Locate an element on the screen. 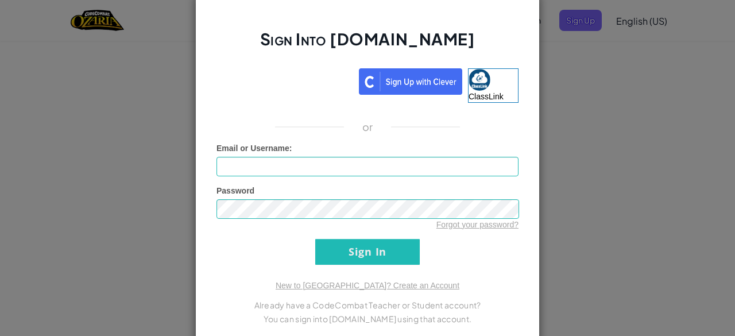 Image resolution: width=735 pixels, height=336 pixels. input: Sign In is located at coordinates (368, 252).